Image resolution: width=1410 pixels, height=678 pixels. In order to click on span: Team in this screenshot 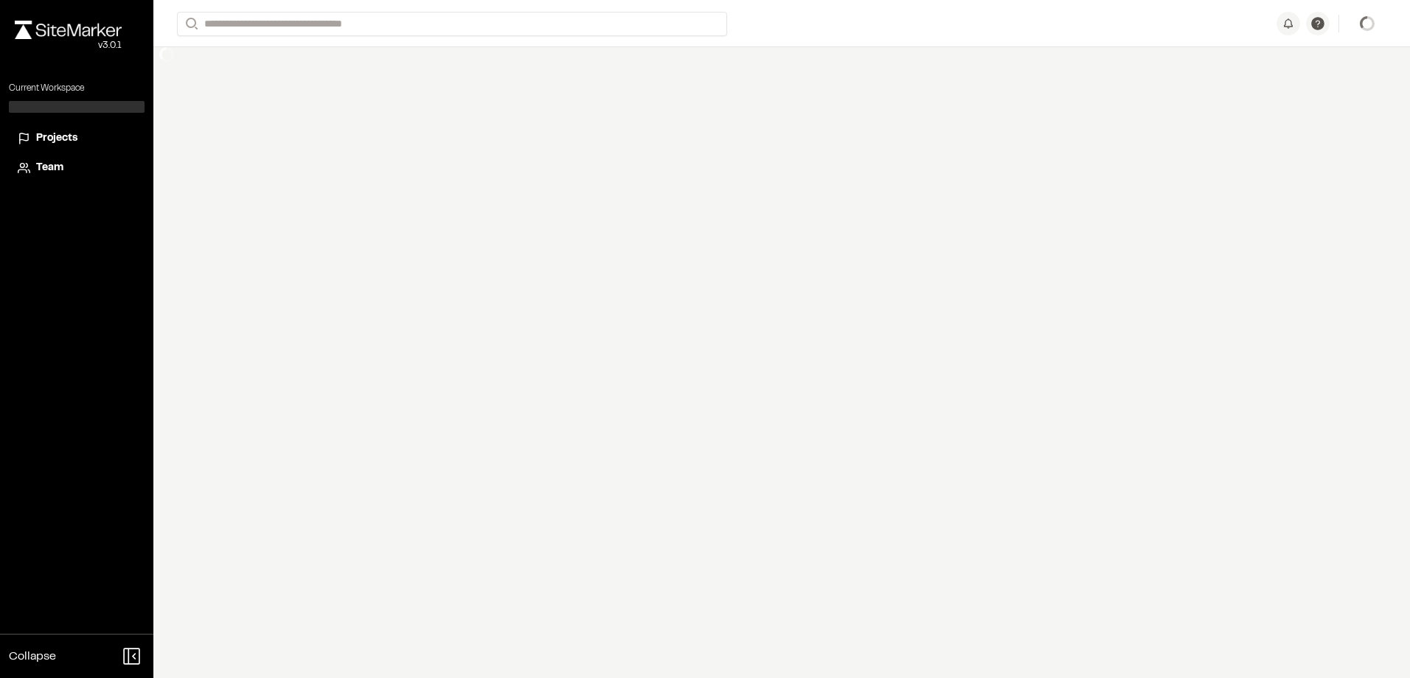, I will do `click(49, 168)`.